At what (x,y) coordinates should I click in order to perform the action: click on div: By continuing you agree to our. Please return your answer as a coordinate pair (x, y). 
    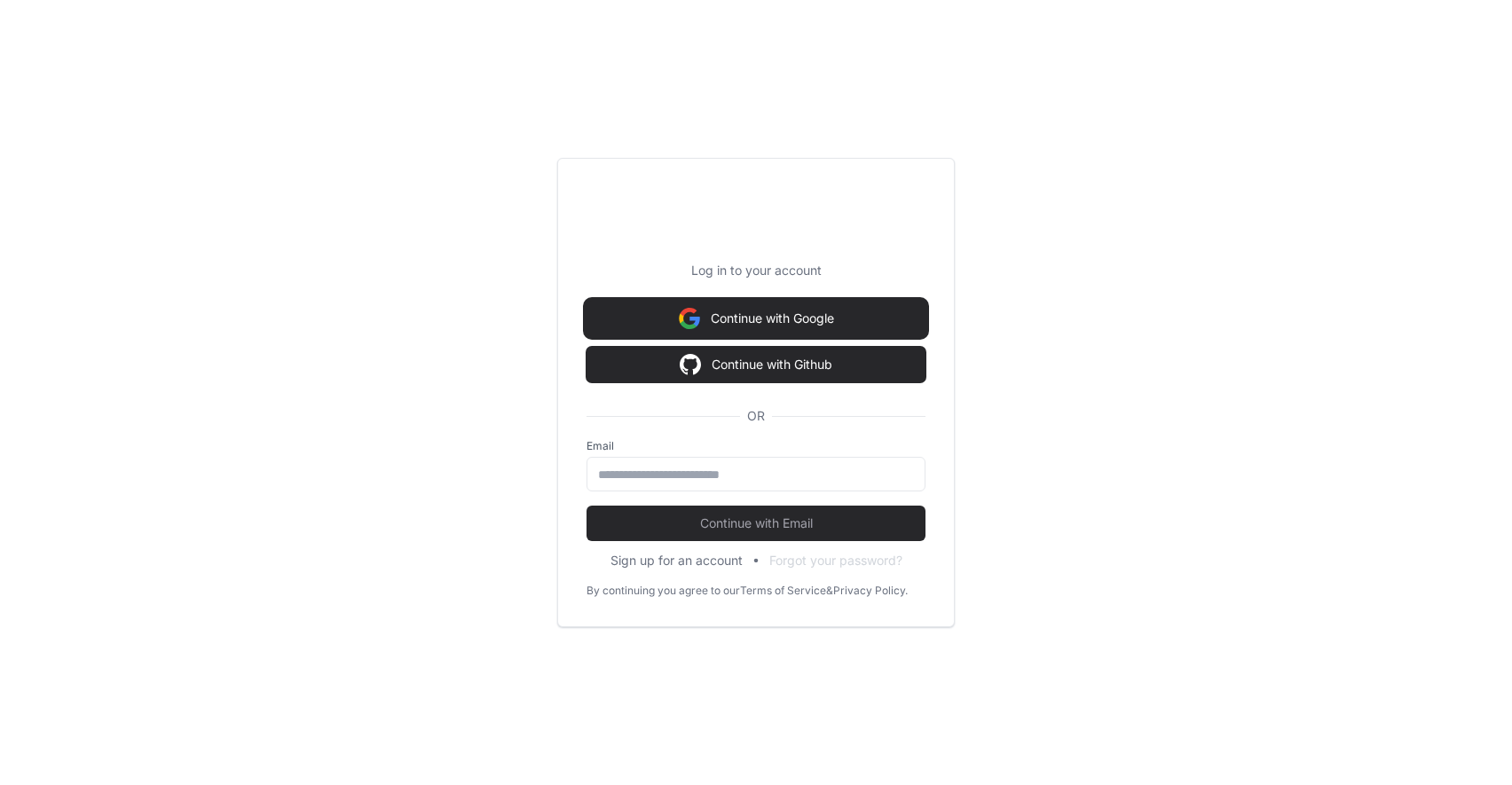
    Looking at the image, I should click on (662, 591).